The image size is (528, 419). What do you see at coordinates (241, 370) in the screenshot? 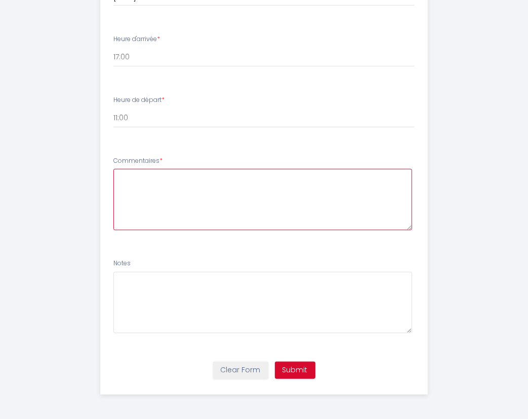
I see `button: Clear Form` at bounding box center [241, 370].